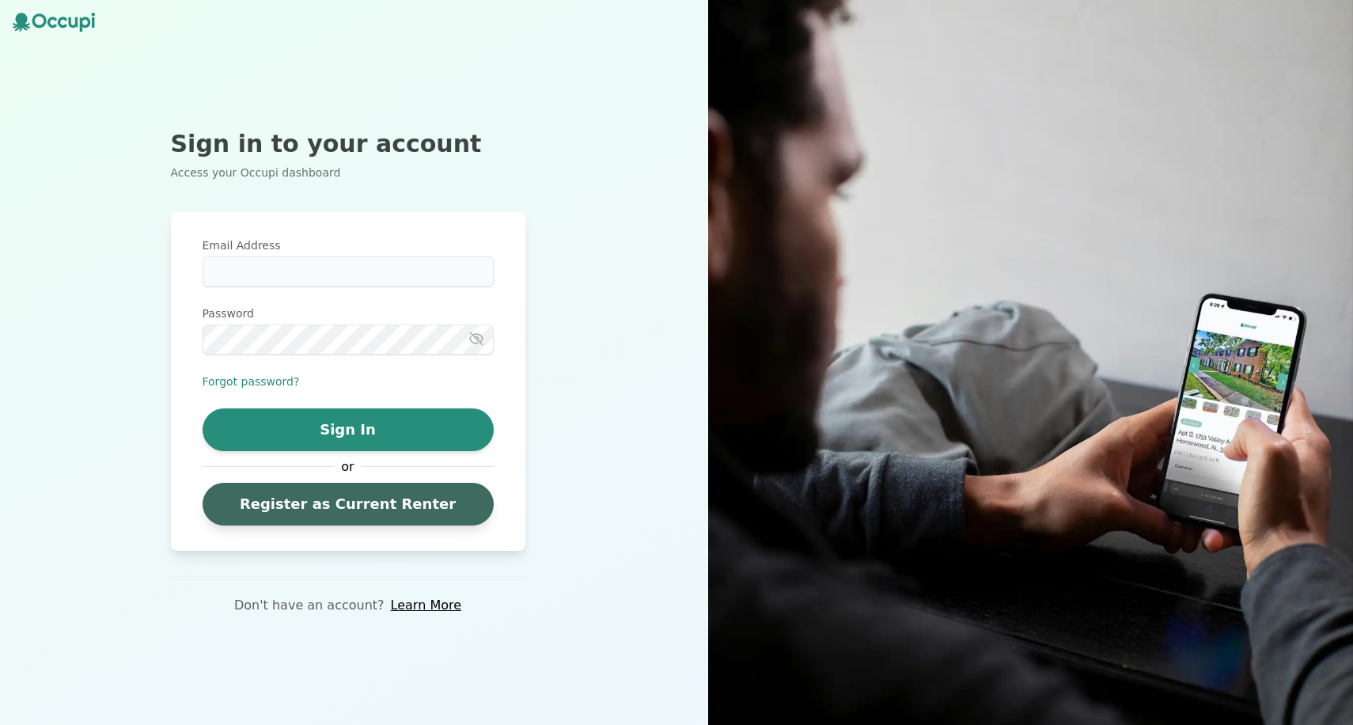 The width and height of the screenshot is (1353, 725). Describe the element at coordinates (309, 606) in the screenshot. I see `p: Don't have an account?` at that location.